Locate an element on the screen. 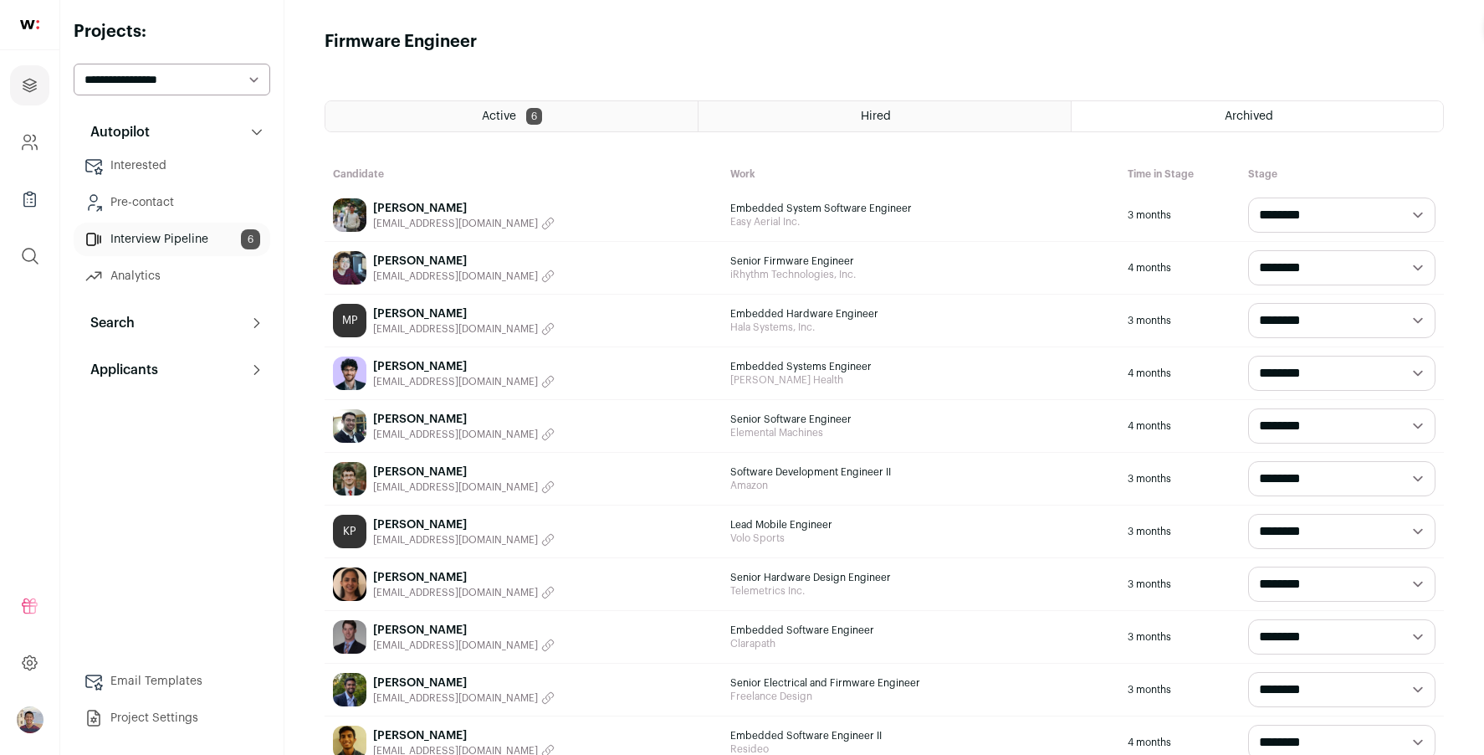 The image size is (1484, 755). span: Easy Aerial Inc. is located at coordinates (920, 222).